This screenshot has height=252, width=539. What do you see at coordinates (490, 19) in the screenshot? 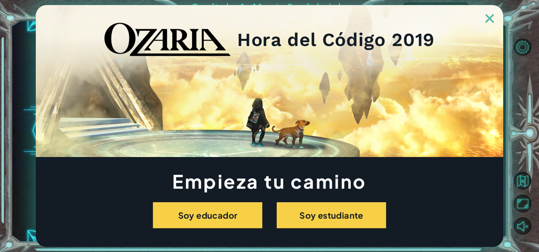
I see `img: ExitButton_Dusk.png` at bounding box center [490, 19].